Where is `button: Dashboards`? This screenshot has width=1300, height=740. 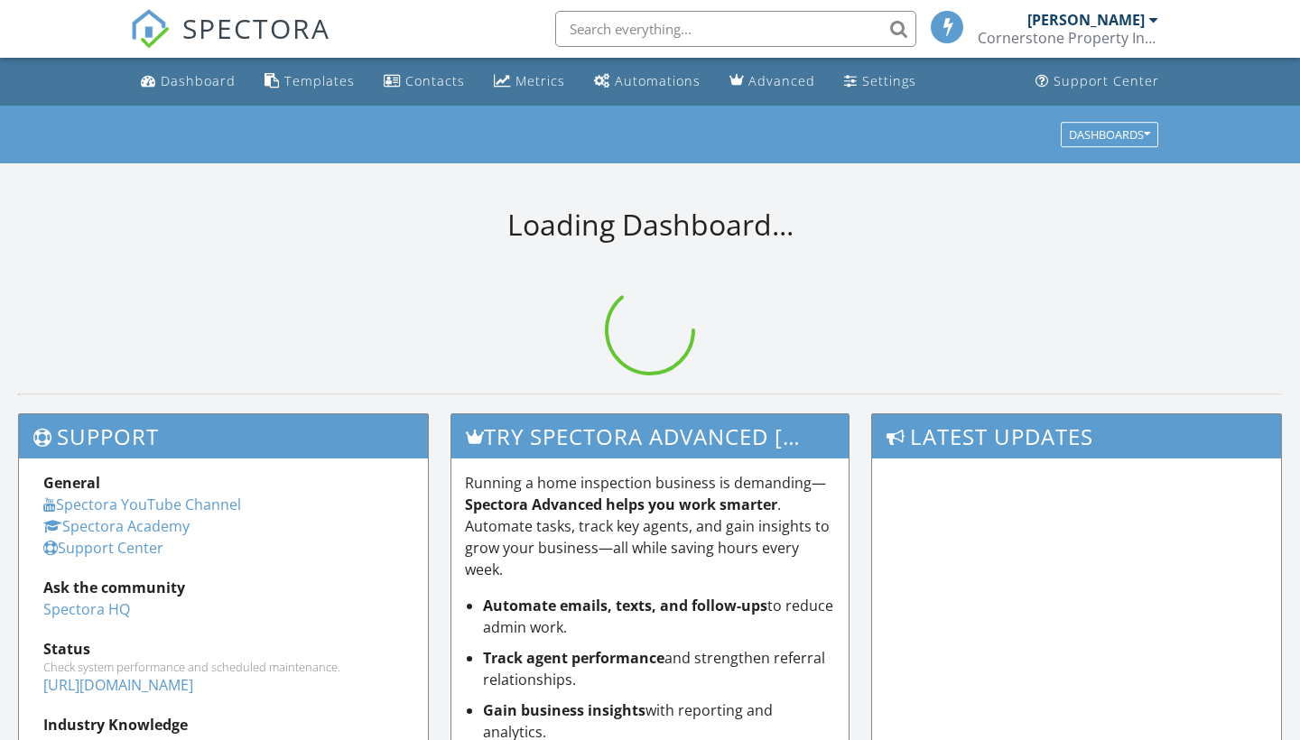 button: Dashboards is located at coordinates (1109, 135).